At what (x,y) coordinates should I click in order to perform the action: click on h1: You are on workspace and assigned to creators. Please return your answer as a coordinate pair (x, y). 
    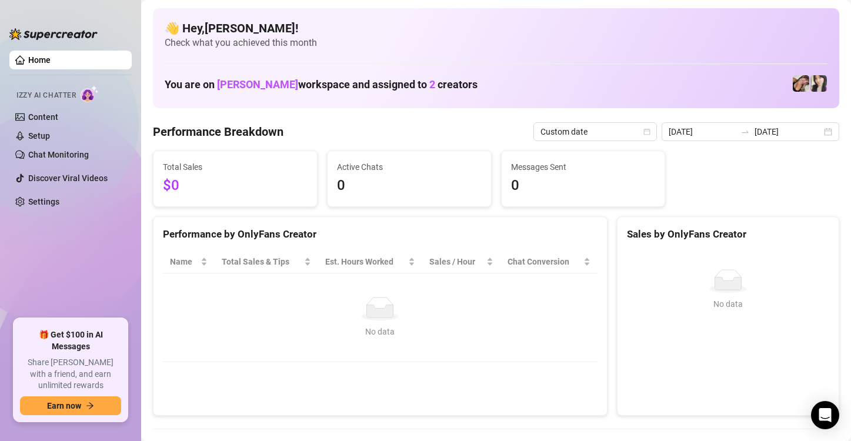
    Looking at the image, I should click on (321, 85).